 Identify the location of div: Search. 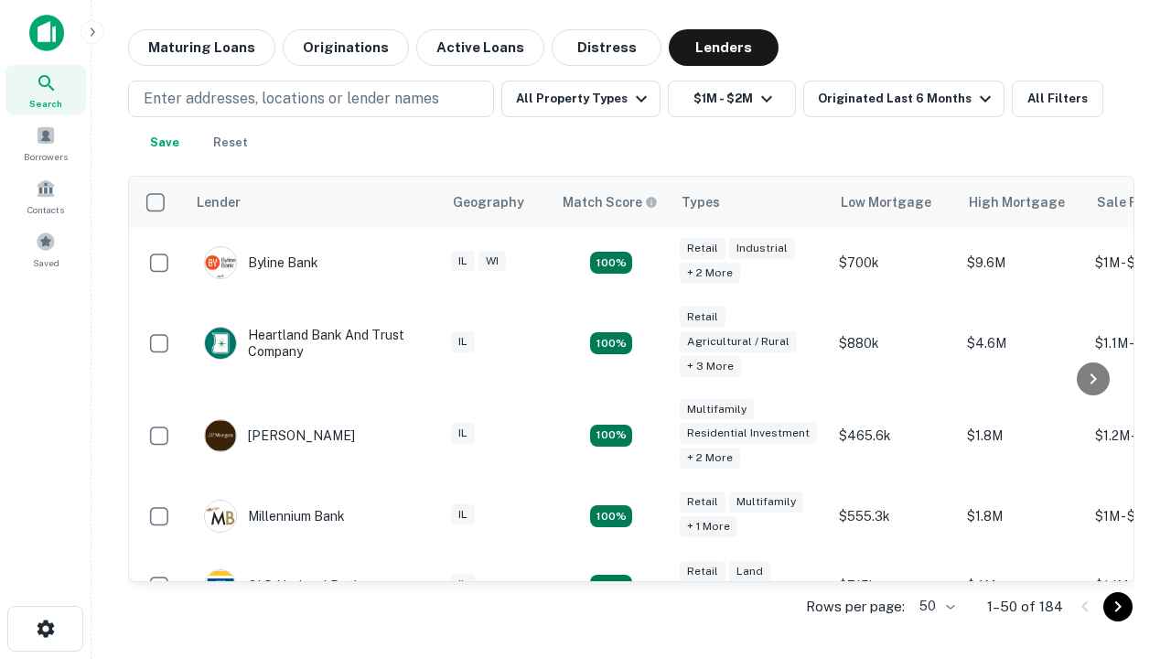
(46, 90).